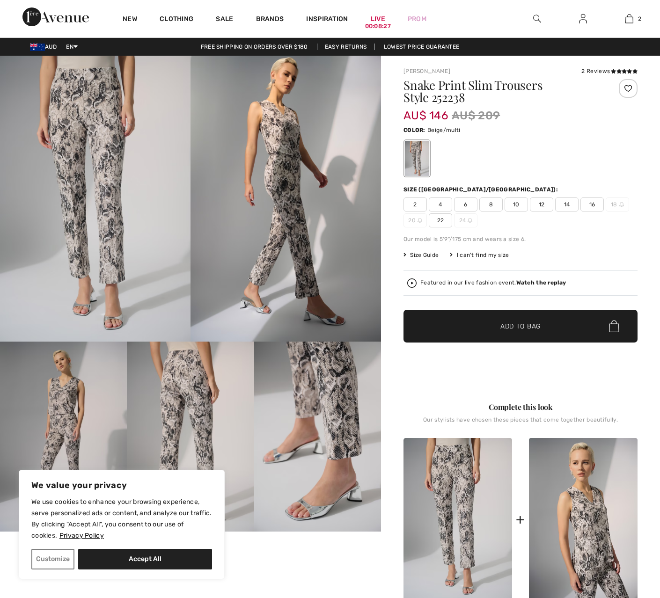 This screenshot has width=660, height=598. I want to click on img: search the website, so click(537, 19).